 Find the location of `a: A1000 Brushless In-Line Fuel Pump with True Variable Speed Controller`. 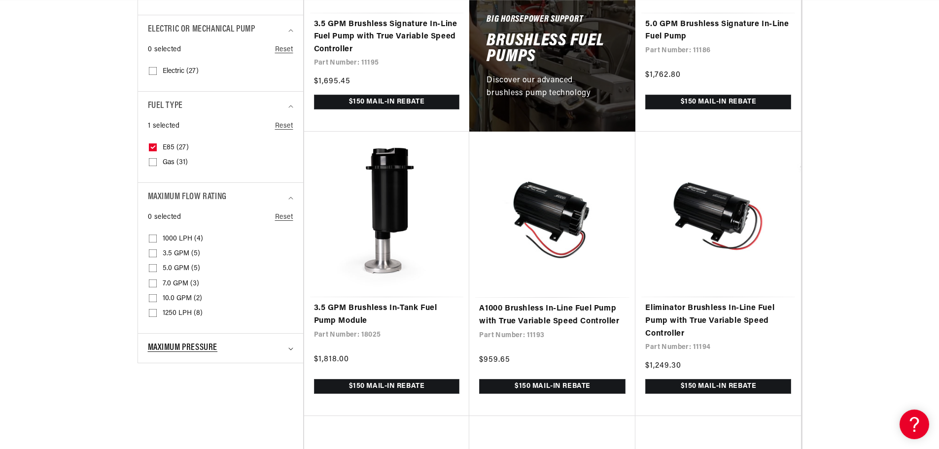

a: A1000 Brushless In-Line Fuel Pump with True Variable Speed Controller is located at coordinates (552, 315).